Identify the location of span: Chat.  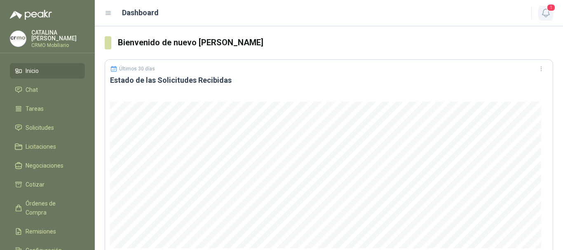
(32, 90).